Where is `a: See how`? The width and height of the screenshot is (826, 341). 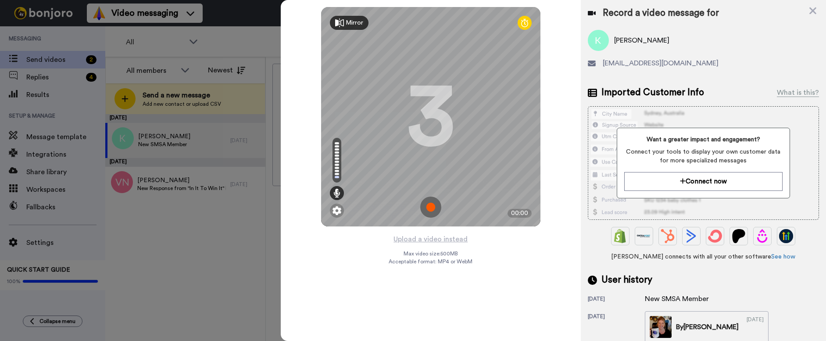 a: See how is located at coordinates (783, 257).